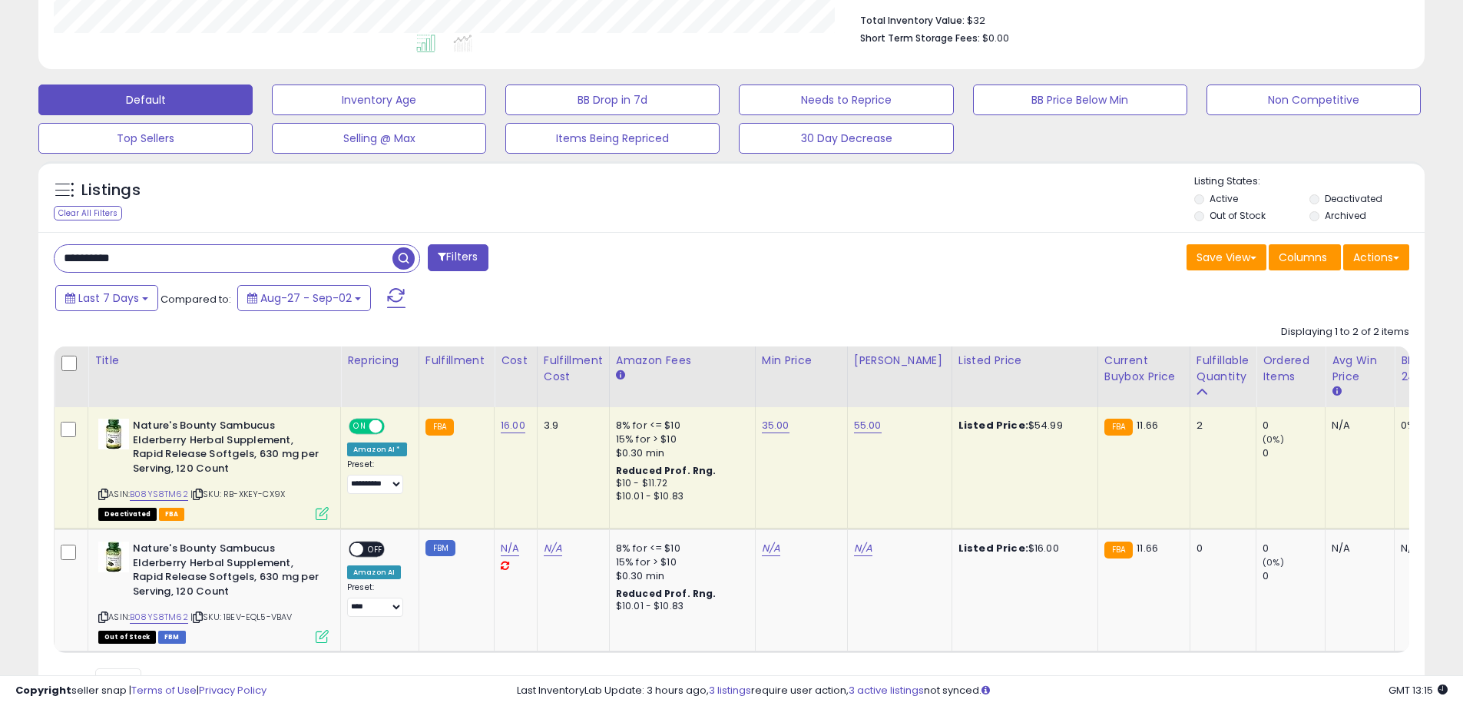  I want to click on div: Current Buybox Price, so click(1143, 369).